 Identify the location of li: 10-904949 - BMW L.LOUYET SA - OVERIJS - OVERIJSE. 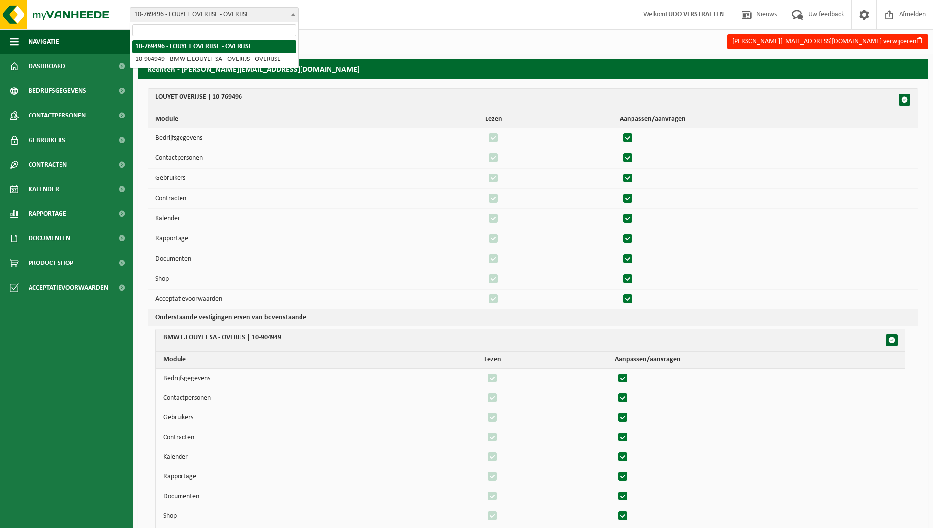
(214, 60).